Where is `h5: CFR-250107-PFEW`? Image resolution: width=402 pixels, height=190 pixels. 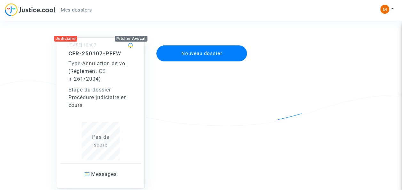 h5: CFR-250107-PFEW is located at coordinates (101, 53).